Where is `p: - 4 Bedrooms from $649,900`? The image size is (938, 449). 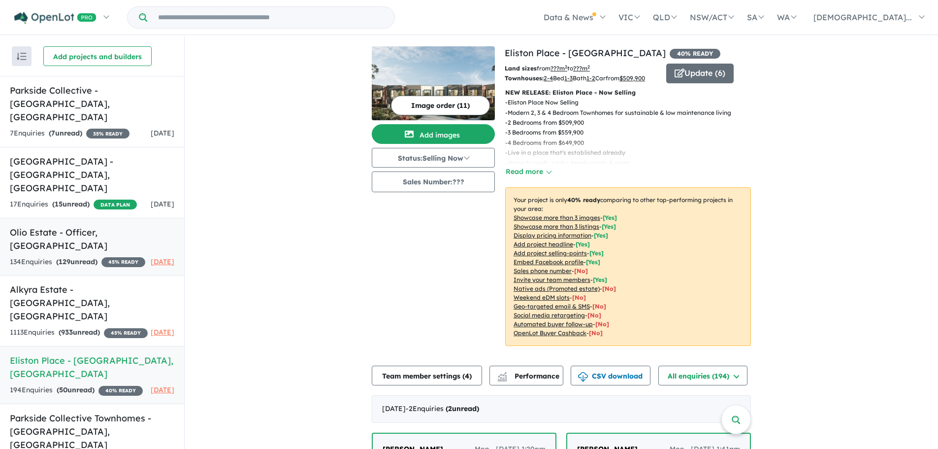
p: - 4 Bedrooms from $649,900 is located at coordinates (622, 143).